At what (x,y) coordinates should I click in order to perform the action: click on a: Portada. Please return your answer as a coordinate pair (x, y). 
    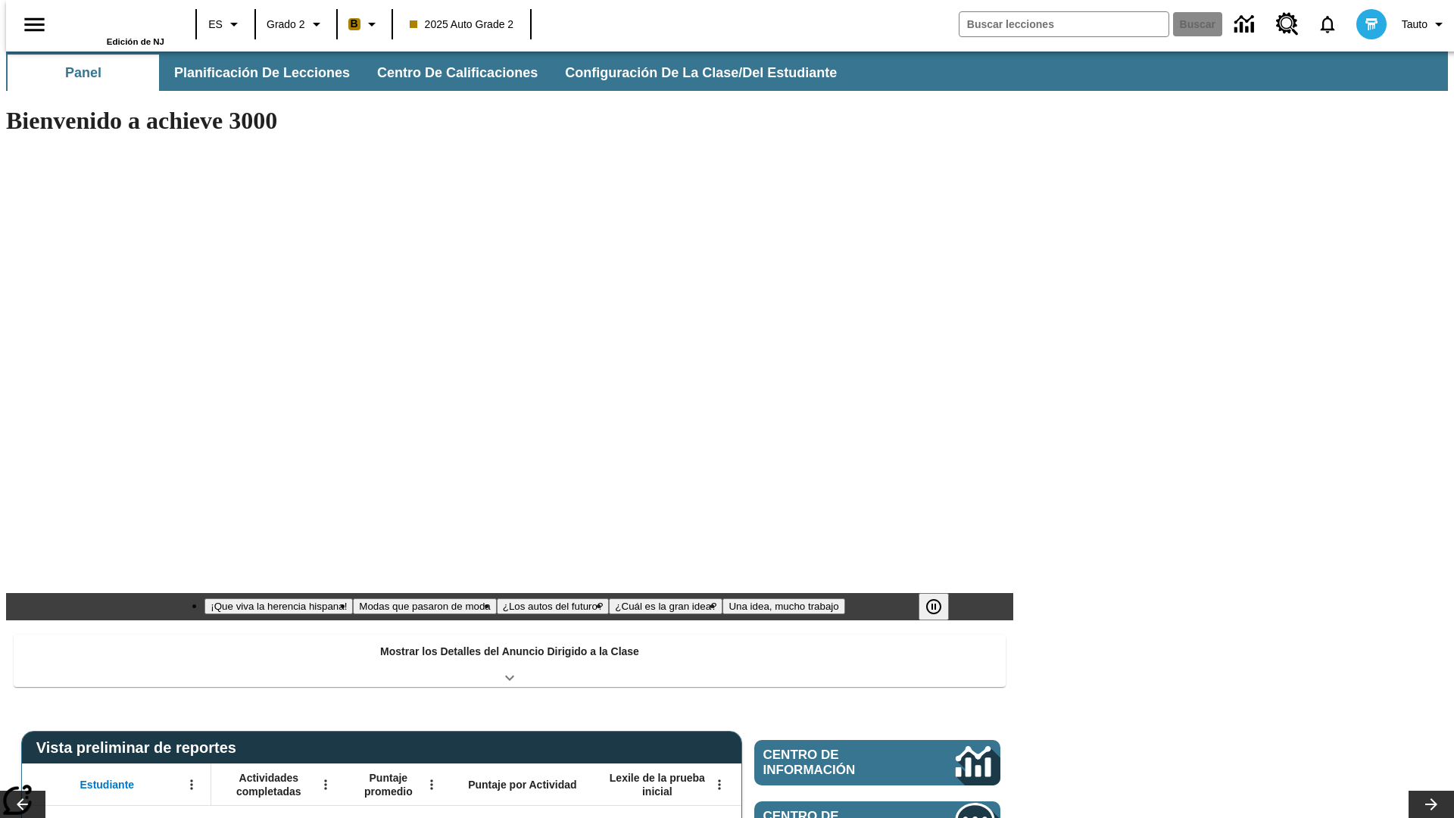
    Looking at the image, I should click on (115, 22).